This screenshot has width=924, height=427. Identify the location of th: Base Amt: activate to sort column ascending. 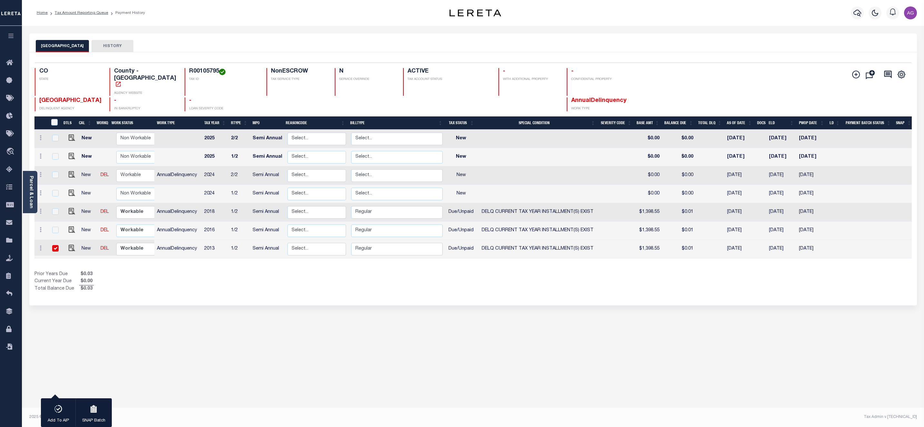
(648, 123).